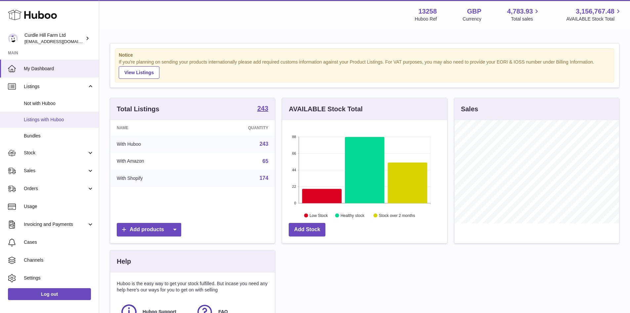  What do you see at coordinates (55, 153) in the screenshot?
I see `span: Stock` at bounding box center [55, 153].